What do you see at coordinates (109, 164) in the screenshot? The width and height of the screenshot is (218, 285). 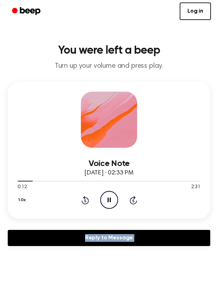 I see `h3: Voice Note` at bounding box center [109, 164].